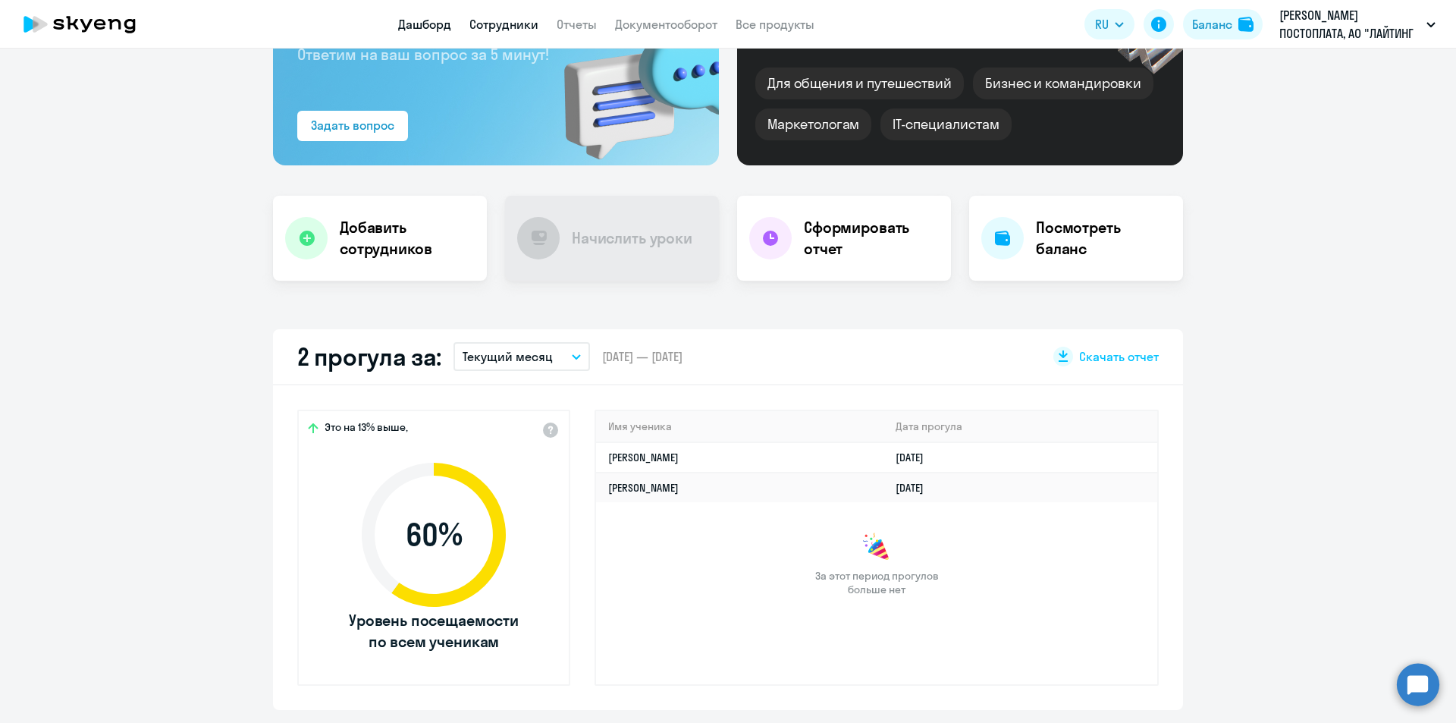 This screenshot has height=723, width=1456. Describe the element at coordinates (1118, 356) in the screenshot. I see `span: Скачать отчет` at that location.